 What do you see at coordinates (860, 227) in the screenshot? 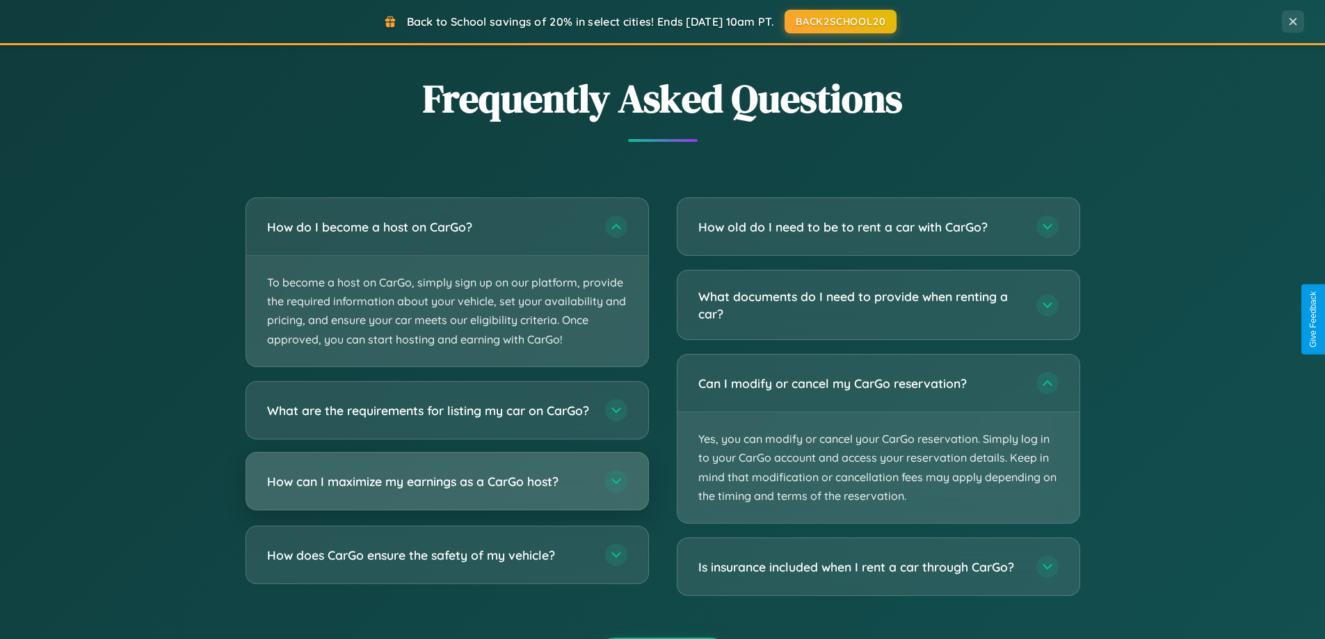
I see `h3: How old do I need to be to rent a car with CarGo?` at bounding box center [860, 227].